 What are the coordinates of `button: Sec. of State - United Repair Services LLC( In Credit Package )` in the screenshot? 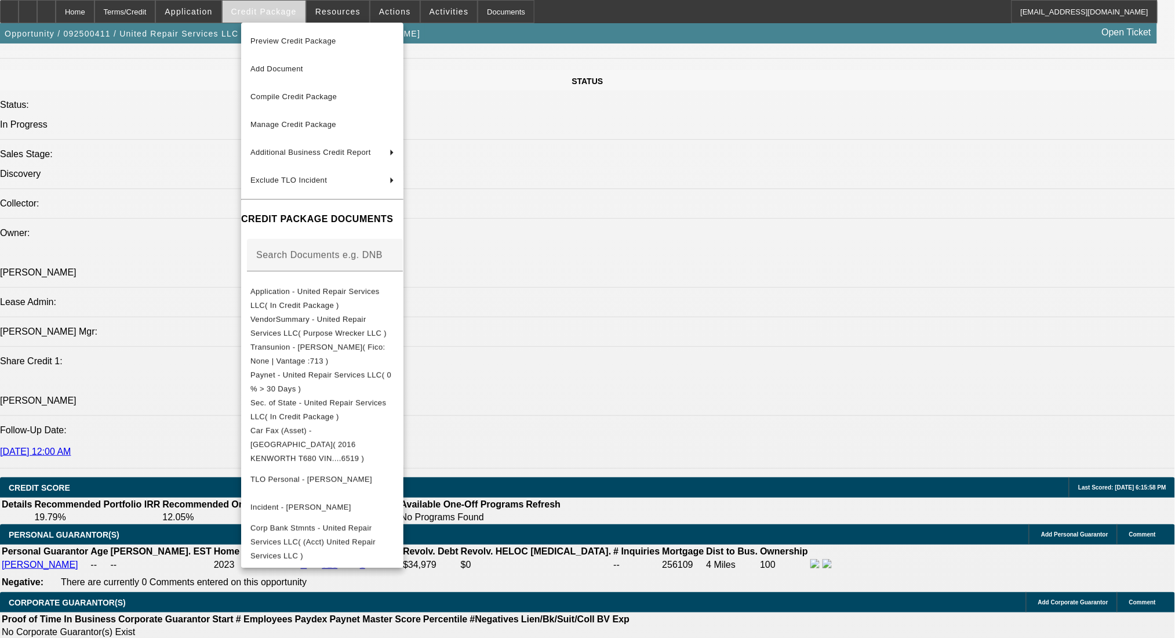 It's located at (322, 409).